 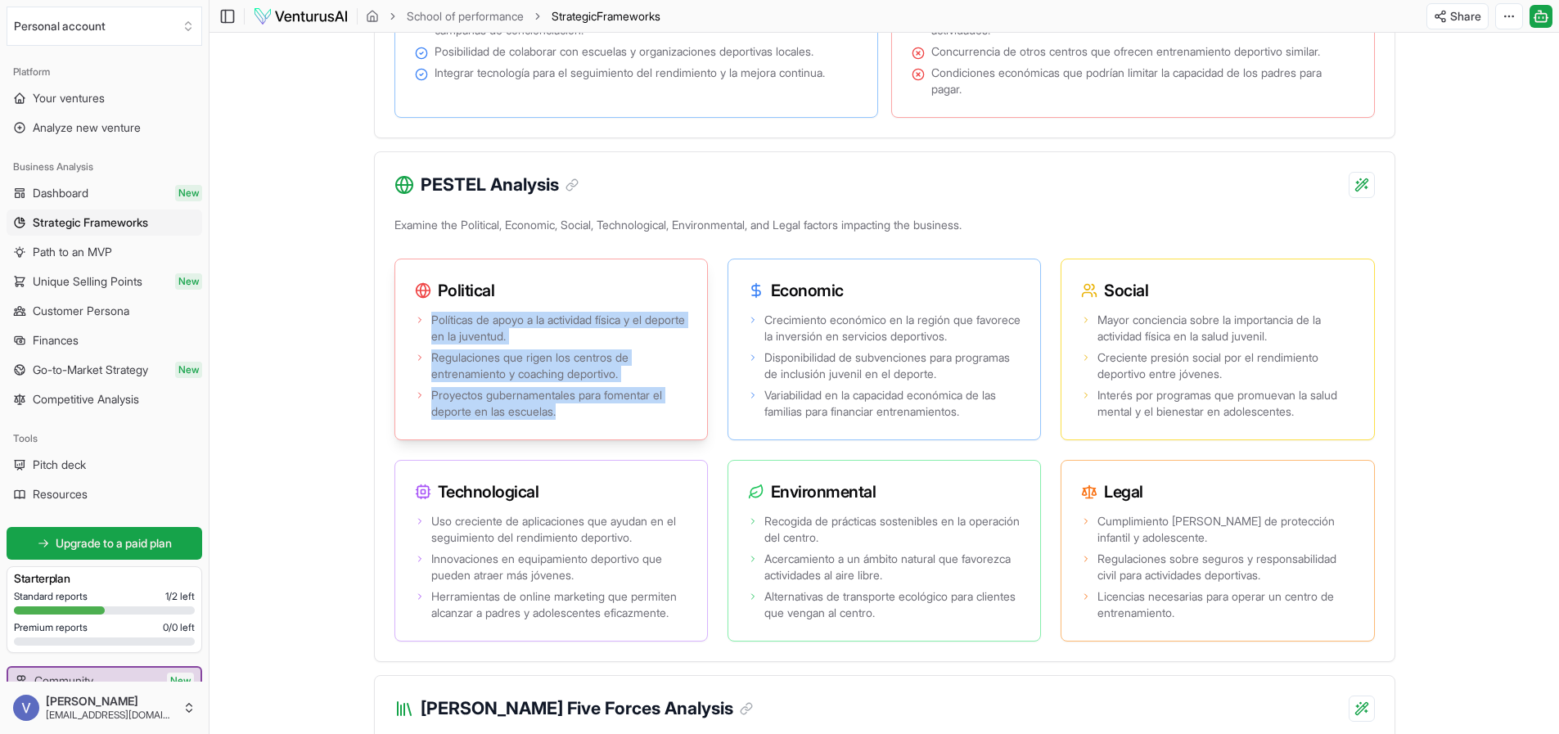 What do you see at coordinates (61, 193) in the screenshot?
I see `span: Dashboard` at bounding box center [61, 193].